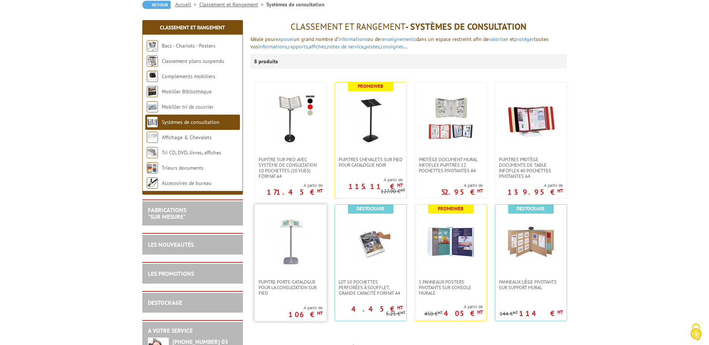 This screenshot has width=709, height=345. What do you see at coordinates (152, 92) in the screenshot?
I see `img: Mobilier Bibliothèque` at bounding box center [152, 92].